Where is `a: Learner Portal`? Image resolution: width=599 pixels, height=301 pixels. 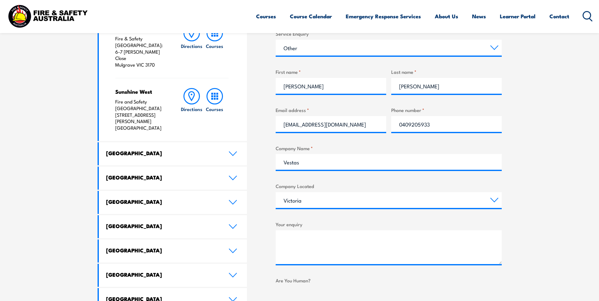
a: Learner Portal is located at coordinates (518, 16).